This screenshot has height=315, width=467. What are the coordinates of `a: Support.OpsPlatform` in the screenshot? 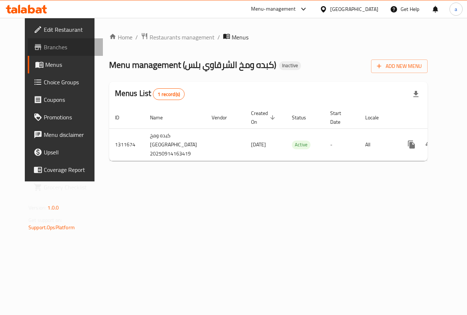 It's located at (51, 227).